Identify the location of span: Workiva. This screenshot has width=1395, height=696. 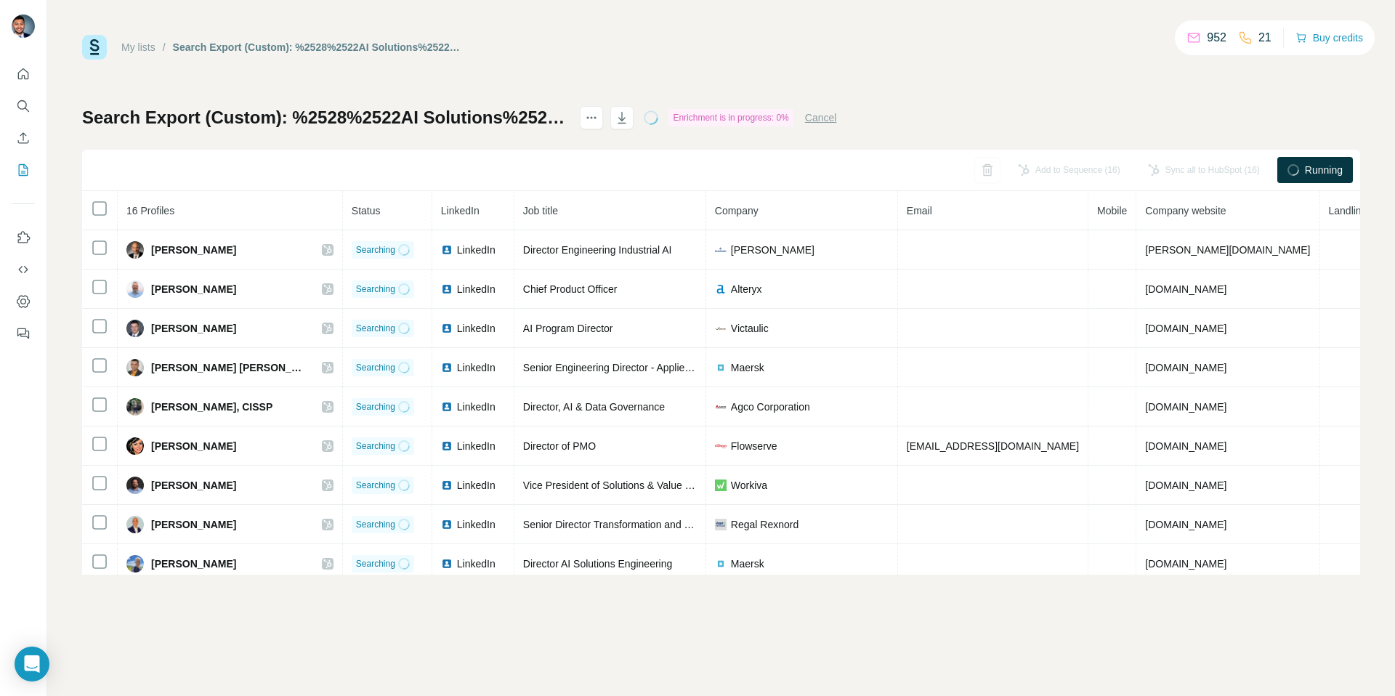
(749, 485).